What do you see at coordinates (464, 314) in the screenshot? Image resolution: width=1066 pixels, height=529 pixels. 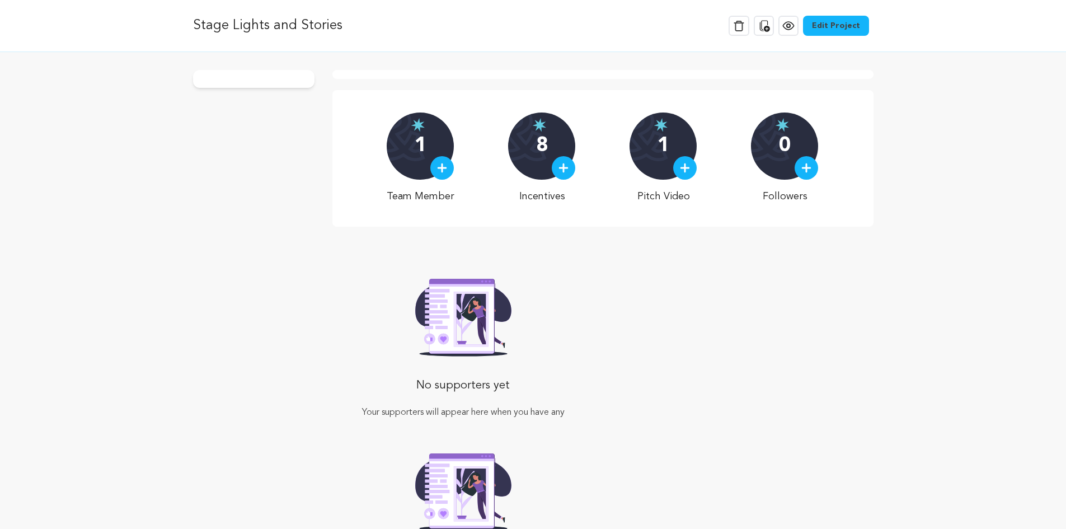 I see `img: Seed&Spark Rafiki Image` at bounding box center [464, 314].